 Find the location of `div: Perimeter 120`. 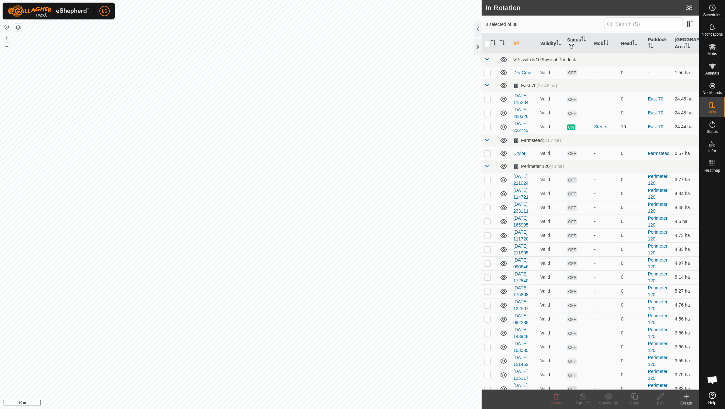

div: Perimeter 120 is located at coordinates (539, 166).